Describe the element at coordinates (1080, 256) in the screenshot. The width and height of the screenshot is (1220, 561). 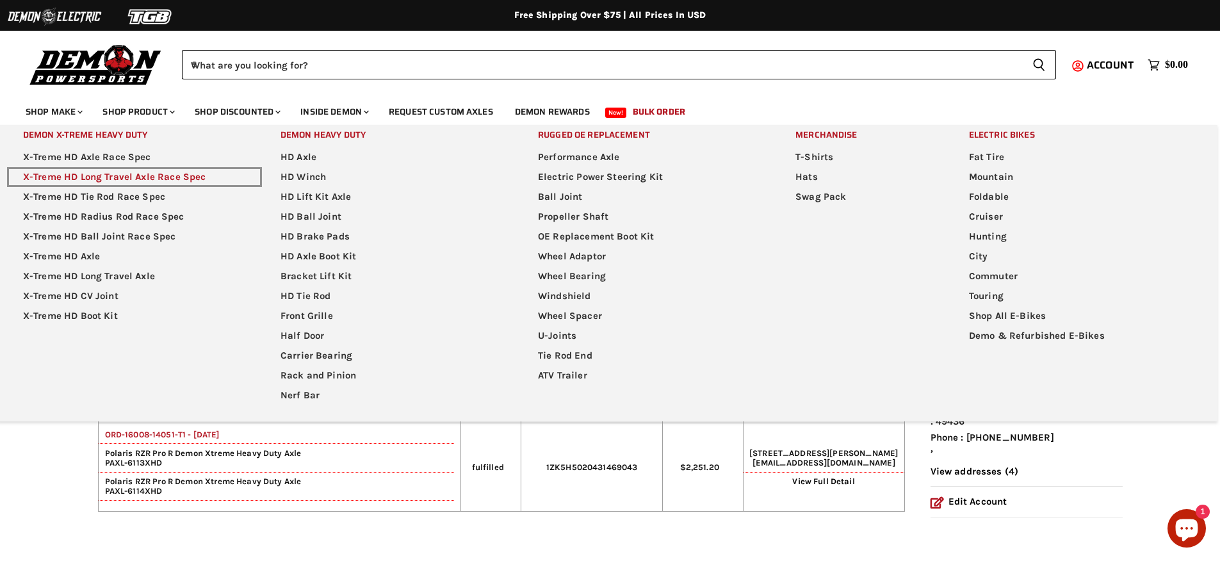
I see `a: City` at that location.